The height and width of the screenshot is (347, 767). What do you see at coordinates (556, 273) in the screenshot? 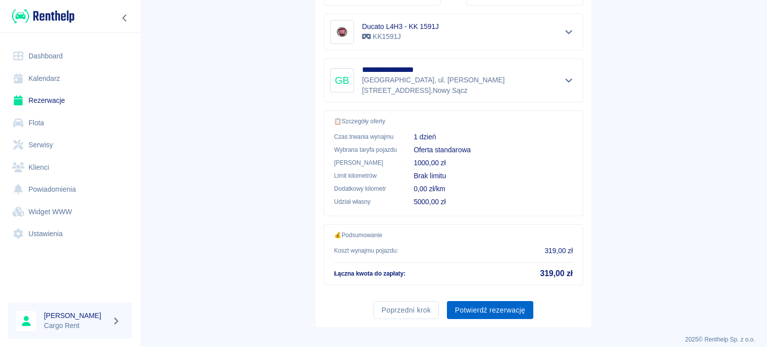
I see `h5: 319,00 zł` at bounding box center [556, 273].